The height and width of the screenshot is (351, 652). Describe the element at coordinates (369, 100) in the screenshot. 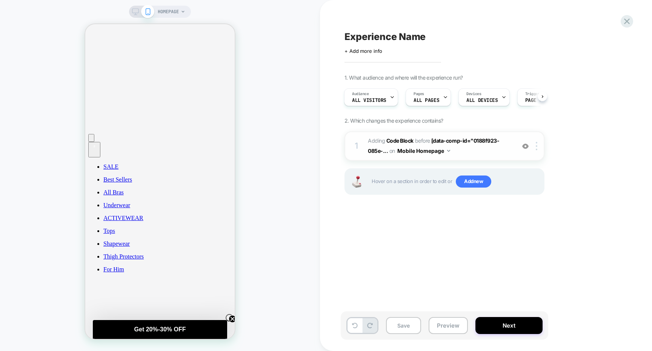

I see `span: All Visitors` at that location.